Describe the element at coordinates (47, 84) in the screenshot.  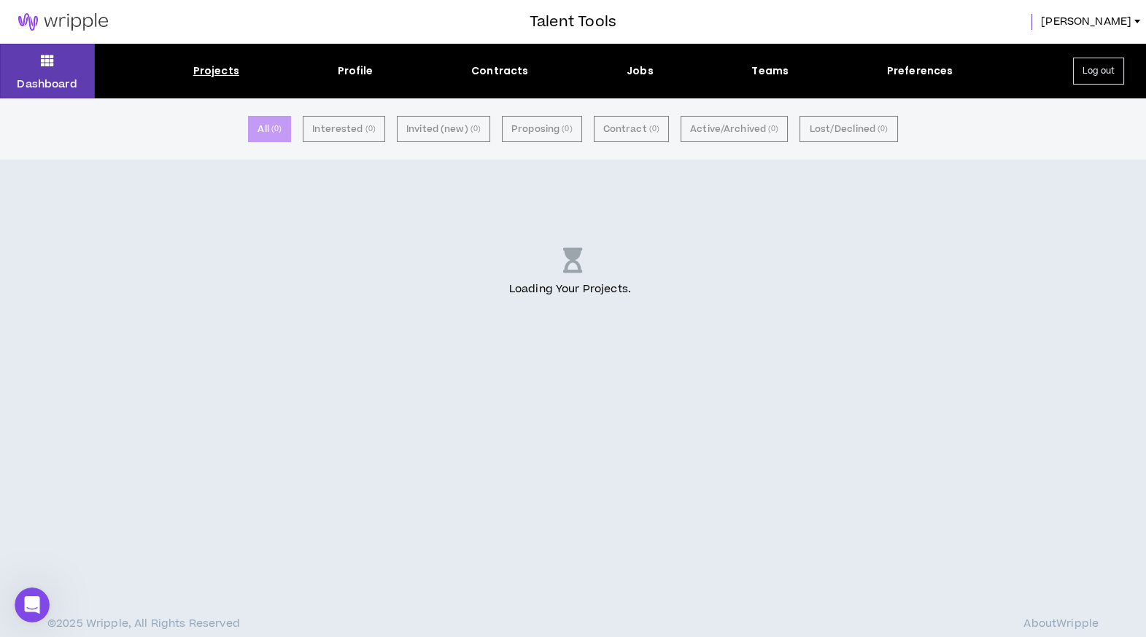
I see `p: Dashboard` at that location.